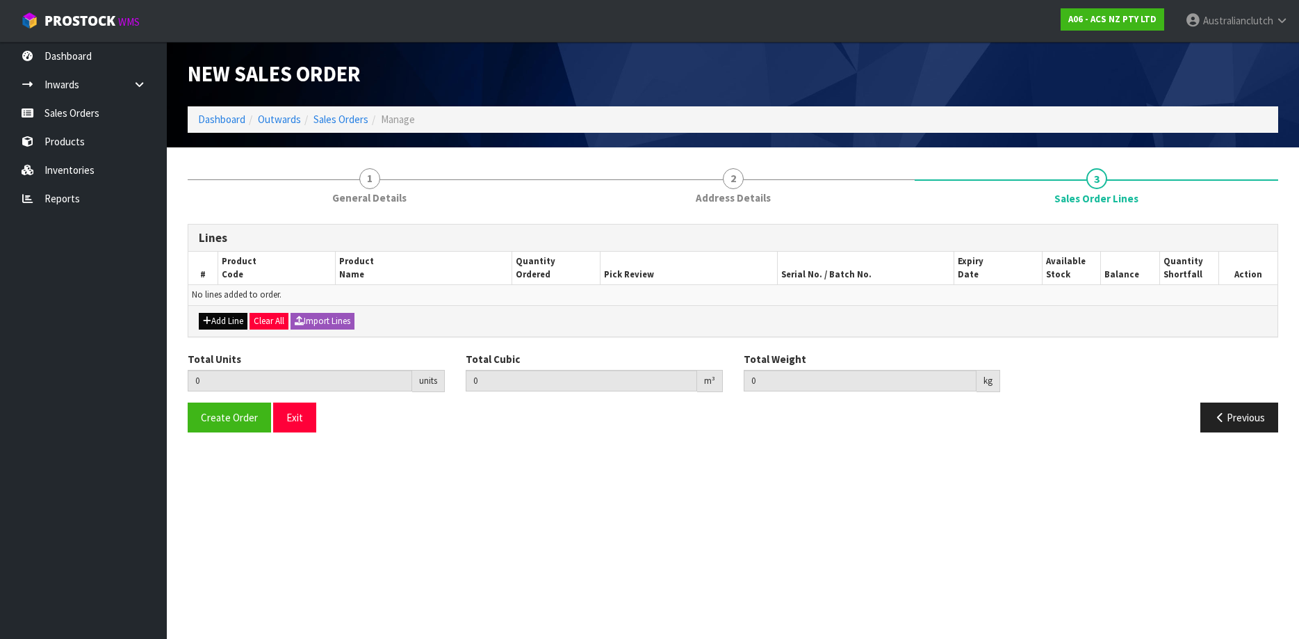 The image size is (1299, 639). Describe the element at coordinates (556, 268) in the screenshot. I see `th: Quantity Ordered` at that location.